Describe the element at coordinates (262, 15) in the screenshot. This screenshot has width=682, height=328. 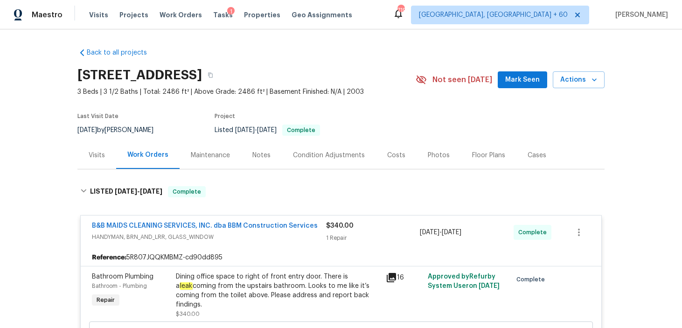
I see `span: Properties` at that location.